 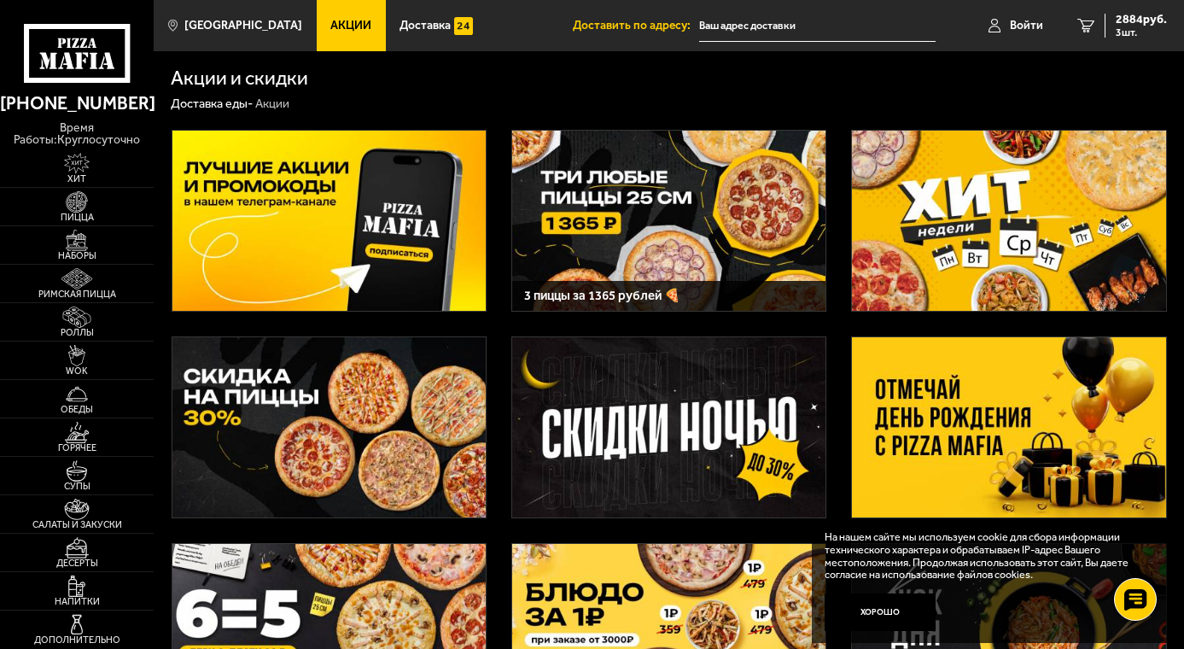 What do you see at coordinates (425, 26) in the screenshot?
I see `span: Доставка` at bounding box center [425, 26].